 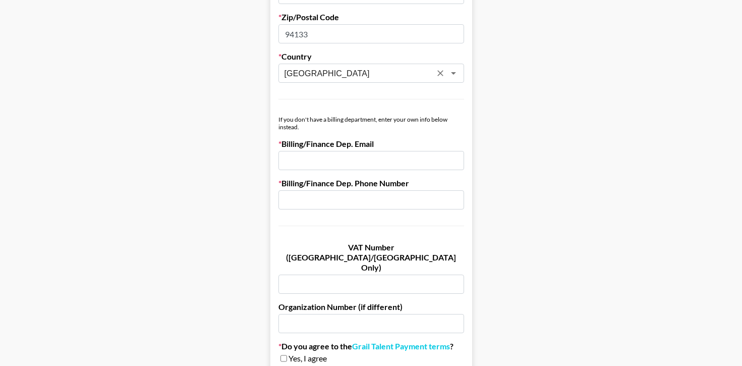 What do you see at coordinates (371, 346) in the screenshot?
I see `label: Do you agree to the ?` at bounding box center [371, 346].